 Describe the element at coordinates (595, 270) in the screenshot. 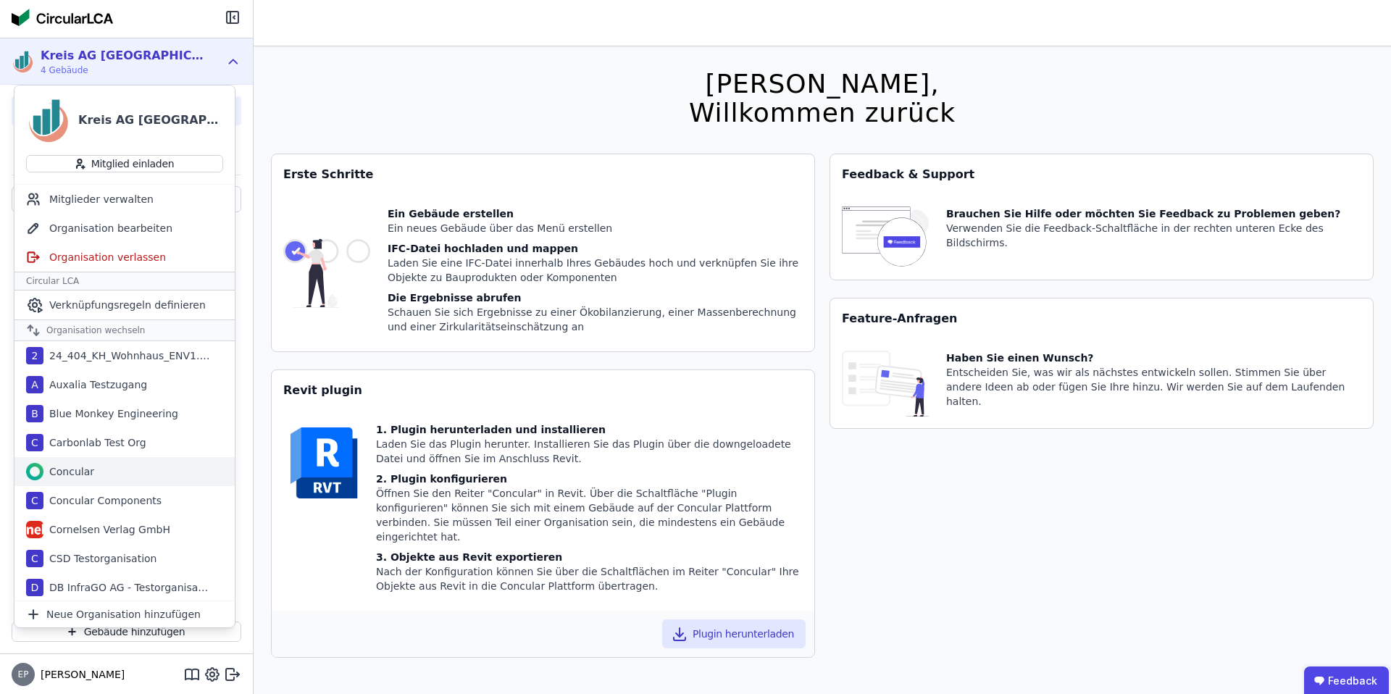

I see `div: Laden Sie eine IFC-Datei innerhalb Ihres Gebäudes hoch und verknüpfen Sie ihre Objekte zu Bauprod...` at that location.